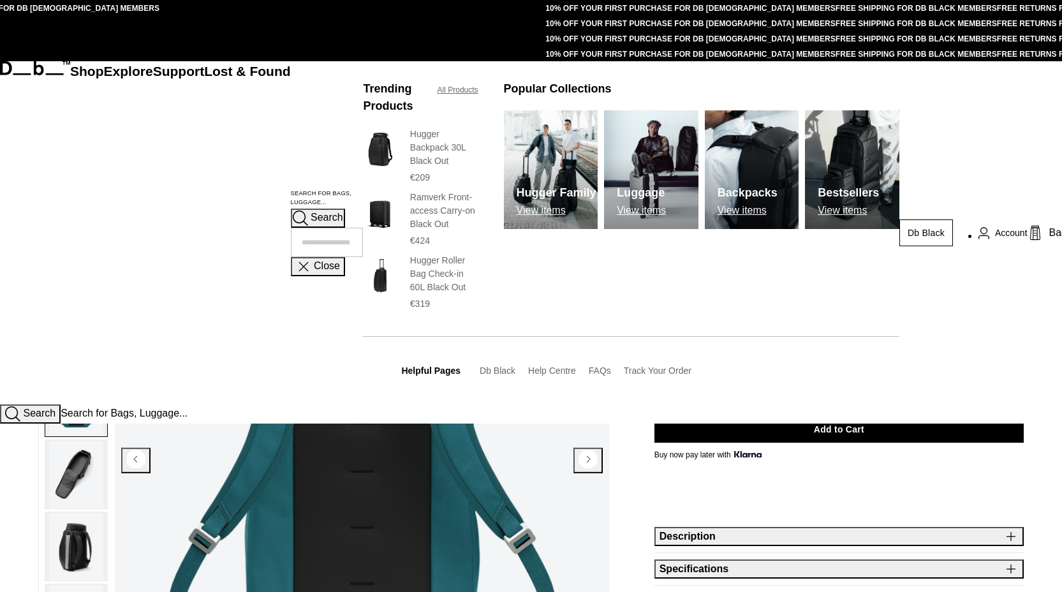 Image resolution: width=1062 pixels, height=592 pixels. I want to click on a: Db Bestsellers View items, so click(852, 170).